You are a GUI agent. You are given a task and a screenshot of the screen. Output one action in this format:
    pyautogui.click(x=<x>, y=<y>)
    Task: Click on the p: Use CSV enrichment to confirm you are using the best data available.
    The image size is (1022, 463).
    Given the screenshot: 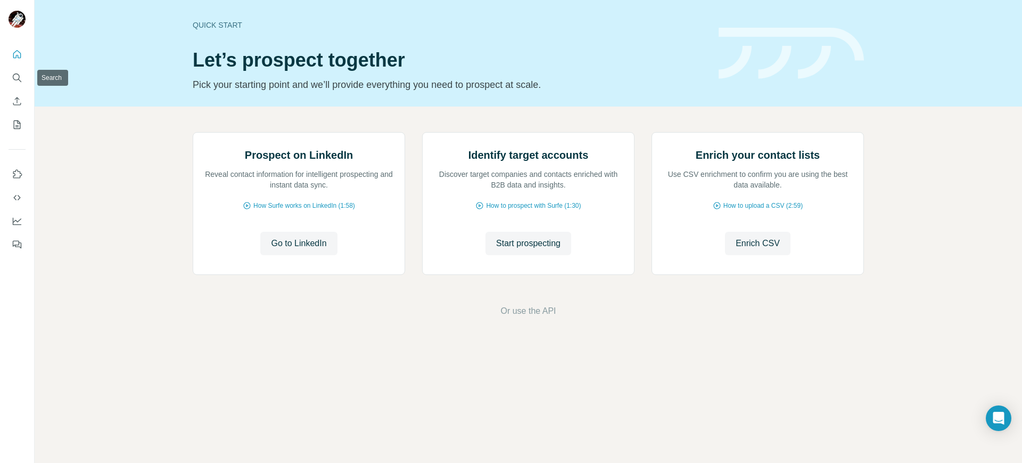 What is the action you would take?
    pyautogui.click(x=758, y=179)
    